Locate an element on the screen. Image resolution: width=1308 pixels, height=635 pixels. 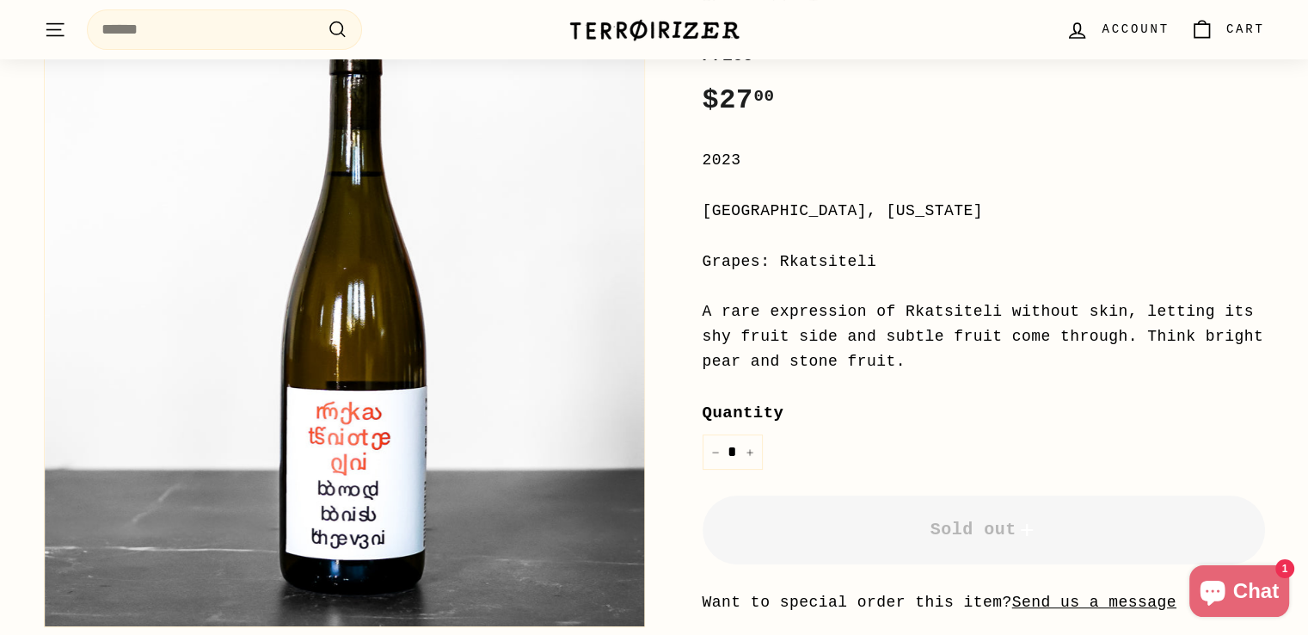
input: quantity is located at coordinates (733, 451).